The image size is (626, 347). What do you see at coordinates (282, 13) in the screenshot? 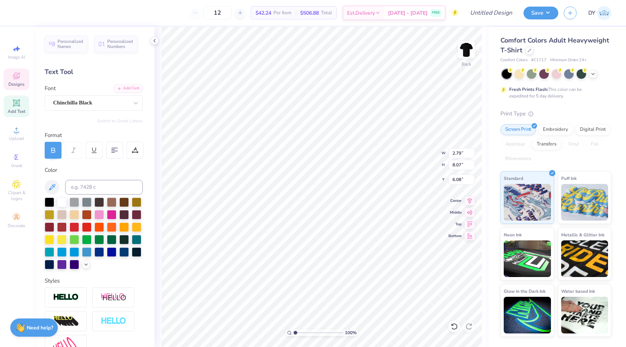
I see `span: Per Item` at bounding box center [282, 13].